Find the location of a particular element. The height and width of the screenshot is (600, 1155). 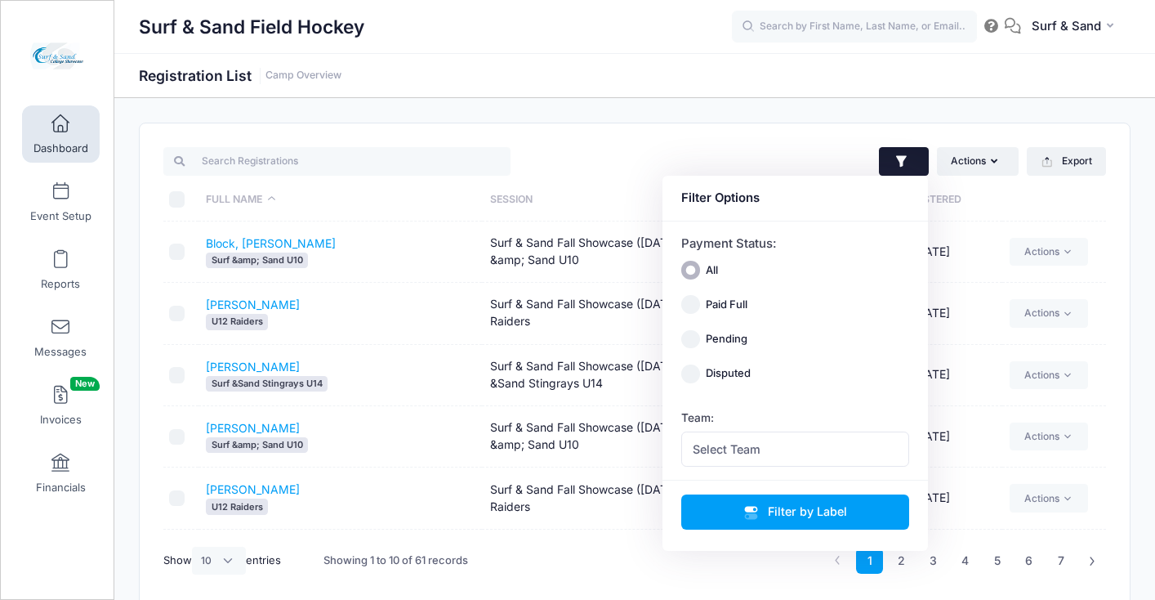

button: Surf & Sand is located at coordinates (1076, 27).